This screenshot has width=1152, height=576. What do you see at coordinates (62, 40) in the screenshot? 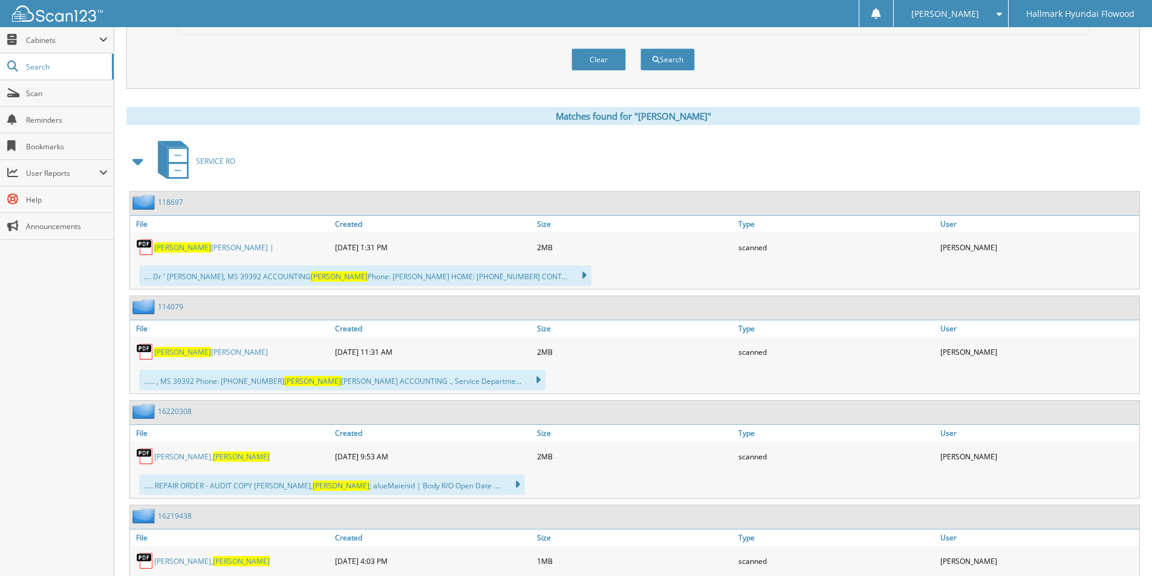
I see `span: Cabinets` at bounding box center [62, 40].